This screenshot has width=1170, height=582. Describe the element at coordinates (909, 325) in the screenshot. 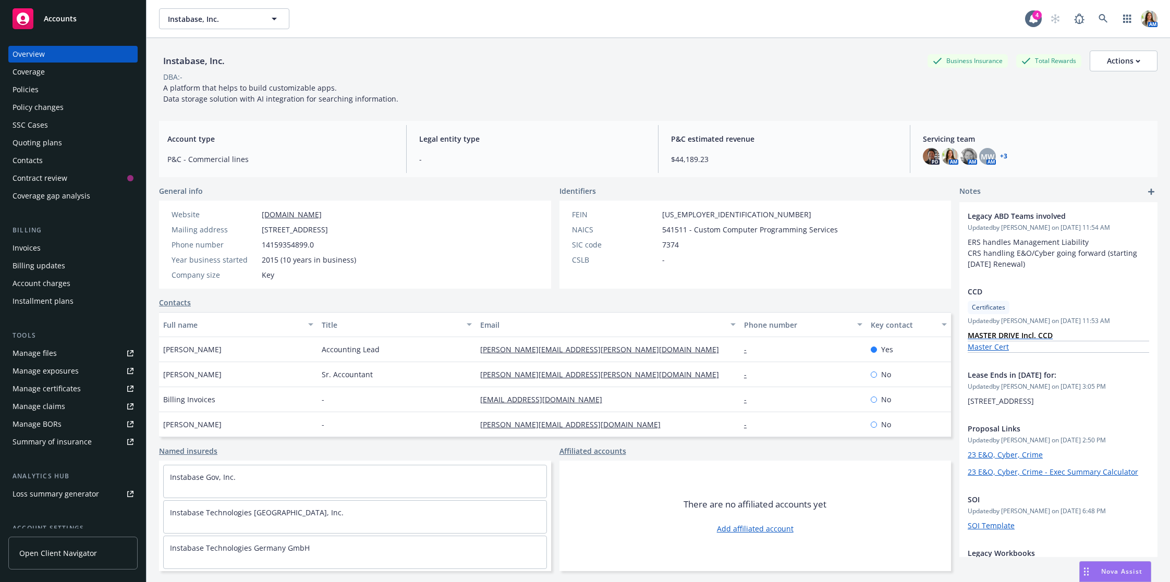

I see `button: Key contact` at that location.